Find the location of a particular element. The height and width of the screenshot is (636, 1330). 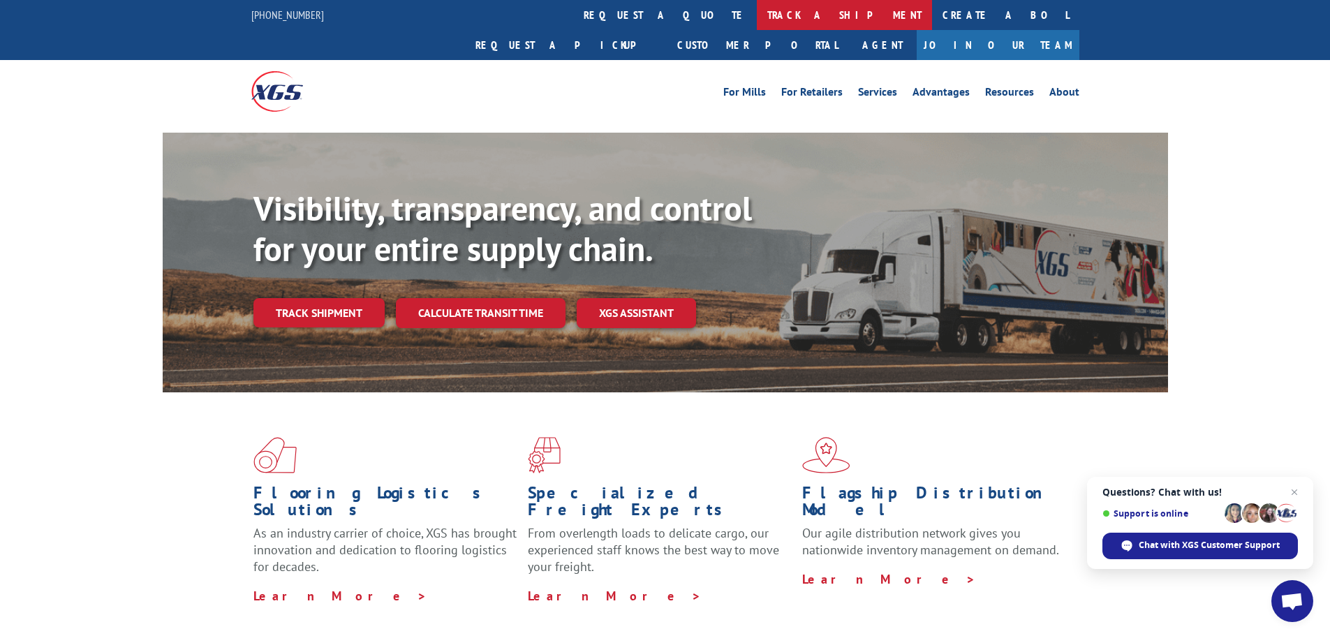

a: For Retailers is located at coordinates (812, 94).